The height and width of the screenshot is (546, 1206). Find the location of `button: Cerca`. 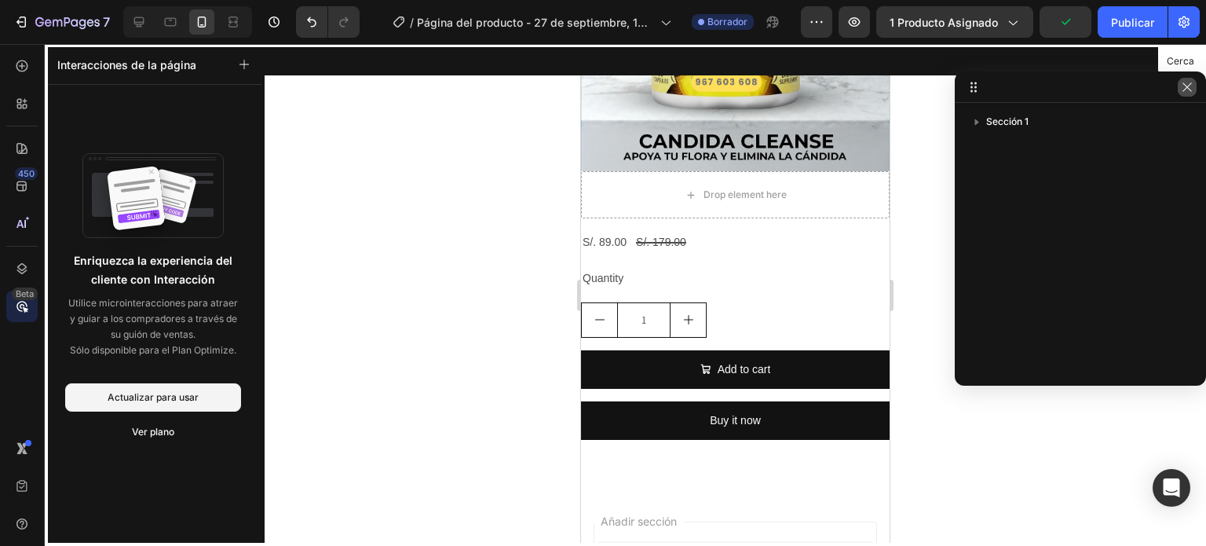

button: Cerca is located at coordinates (1180, 61).